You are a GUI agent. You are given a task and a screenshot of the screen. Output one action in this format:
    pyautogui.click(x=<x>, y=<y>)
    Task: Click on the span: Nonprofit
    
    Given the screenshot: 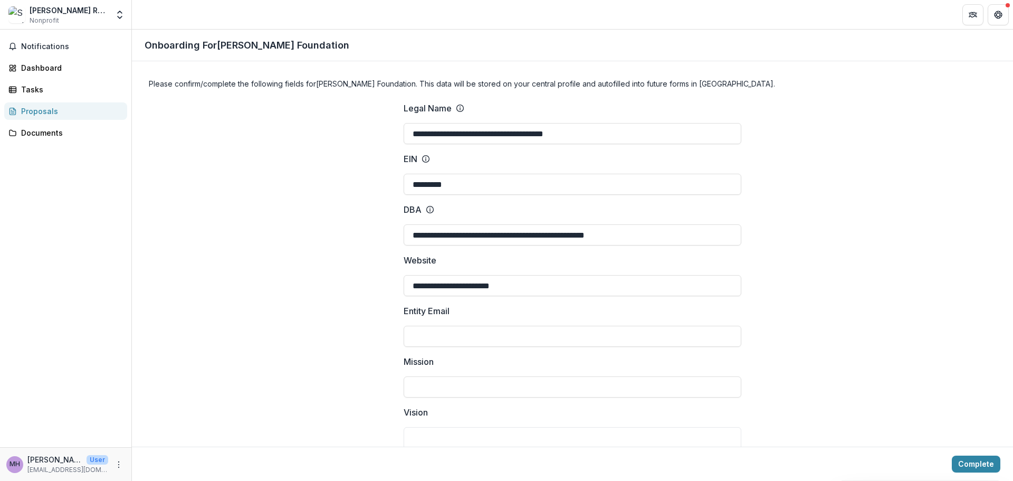 What is the action you would take?
    pyautogui.click(x=44, y=21)
    